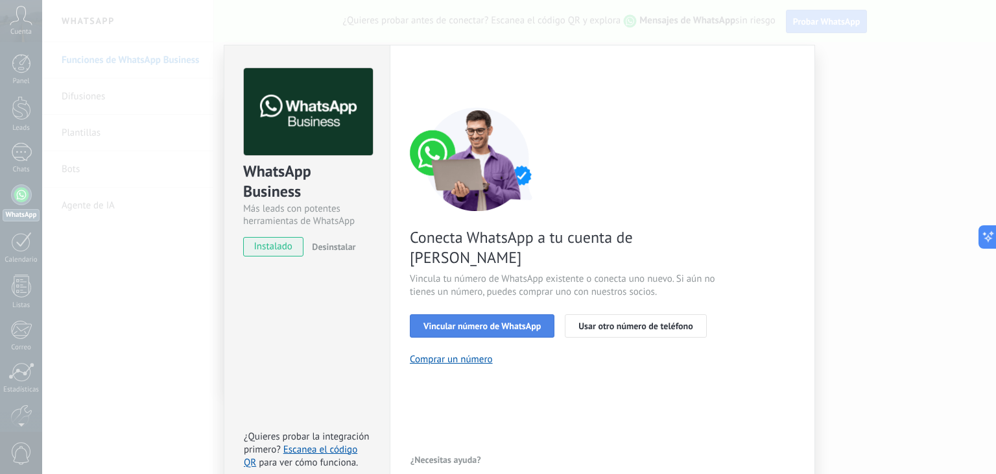  I want to click on span: Vincular número de WhatsApp, so click(482, 326).